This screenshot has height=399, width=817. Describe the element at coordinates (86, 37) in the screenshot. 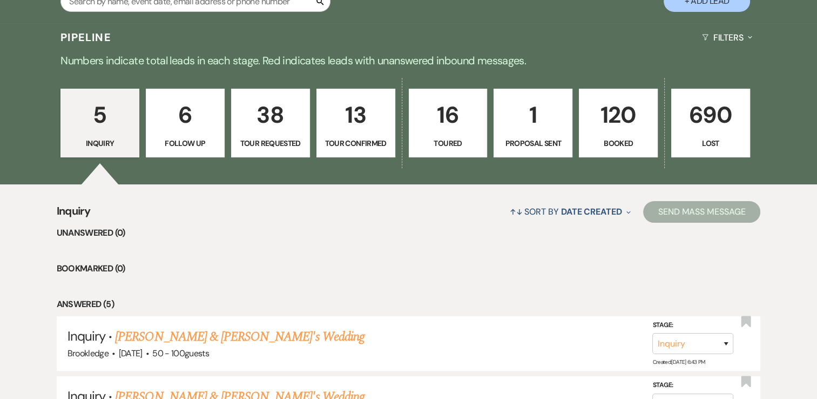

I see `h3: Pipeline` at that location.